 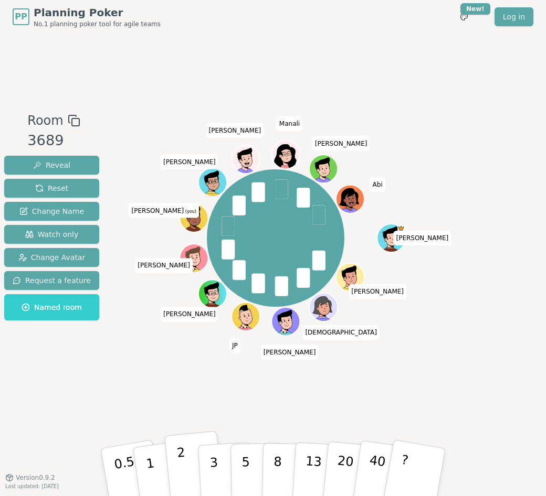 What do you see at coordinates (51, 308) in the screenshot?
I see `span: Named room` at bounding box center [51, 308].